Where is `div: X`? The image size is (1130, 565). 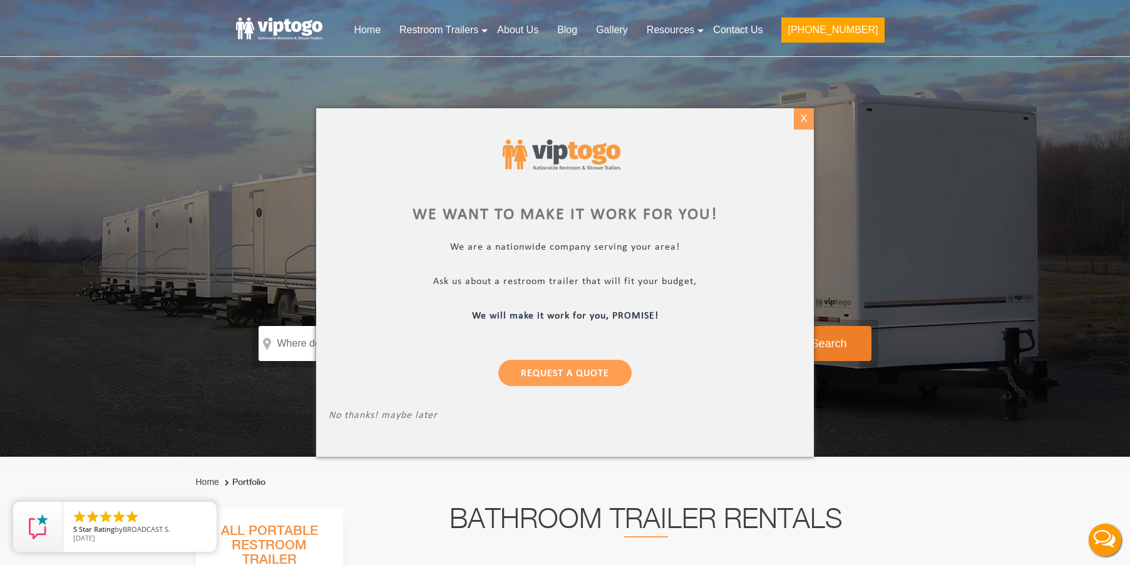
div: X is located at coordinates (803, 119).